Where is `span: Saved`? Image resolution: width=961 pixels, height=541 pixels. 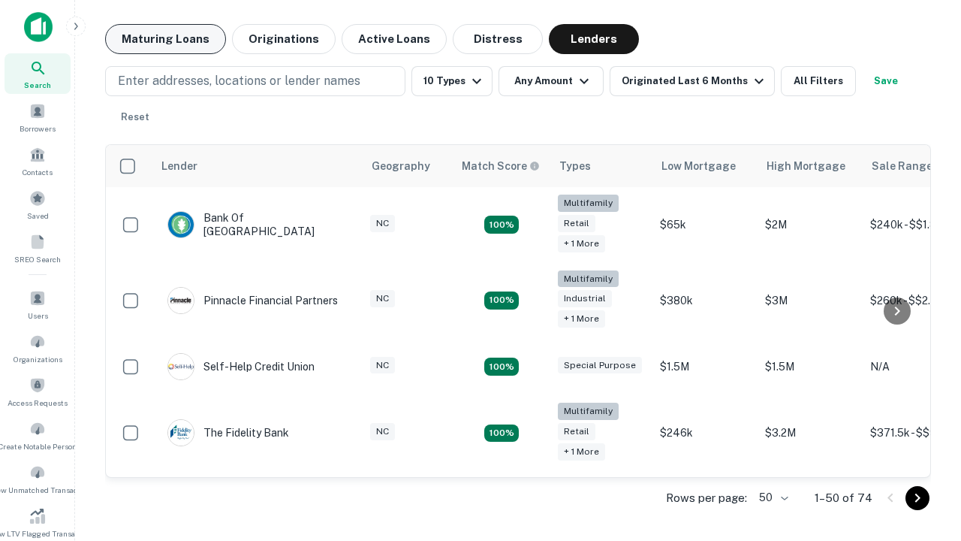
span: Saved is located at coordinates (38, 216).